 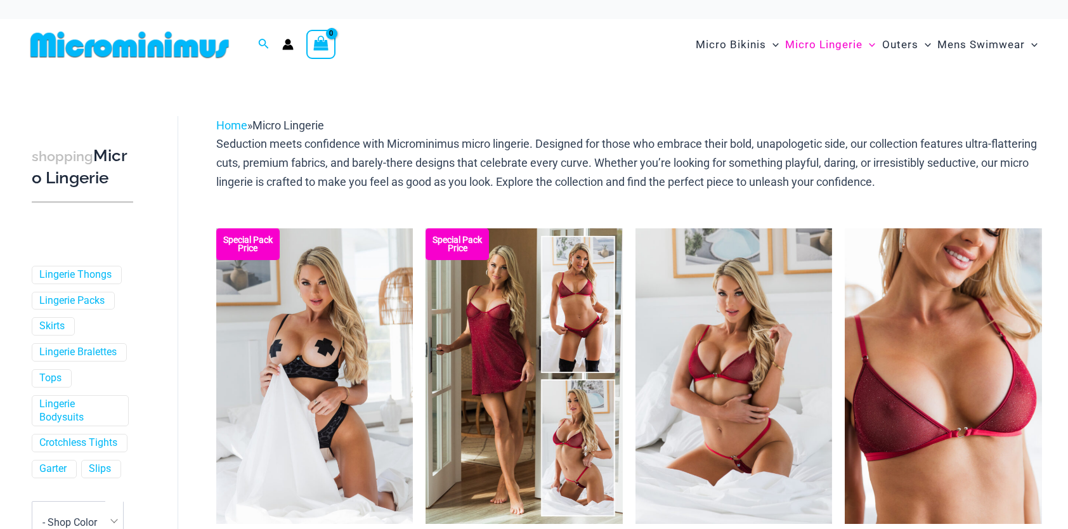 What do you see at coordinates (315, 376) in the screenshot?
I see `img: Nights Fall Silver Leopard 1036 Bra 6046 Thong 09v2` at bounding box center [315, 376].